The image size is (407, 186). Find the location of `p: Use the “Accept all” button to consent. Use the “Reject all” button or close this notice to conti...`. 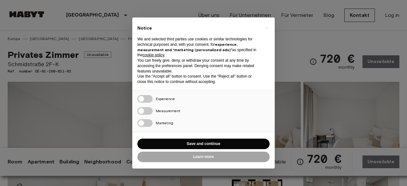

p: Use the “Accept all” button to consent. Use the “Reject all” button or close this notice to conti... is located at coordinates (198, 79).